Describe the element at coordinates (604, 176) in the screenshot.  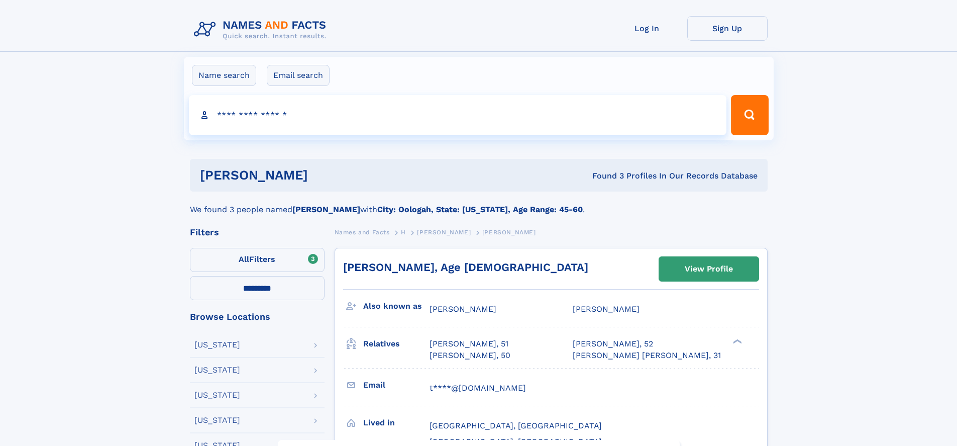
I see `div: Found 3 Profiles In Our Records Database` at that location.